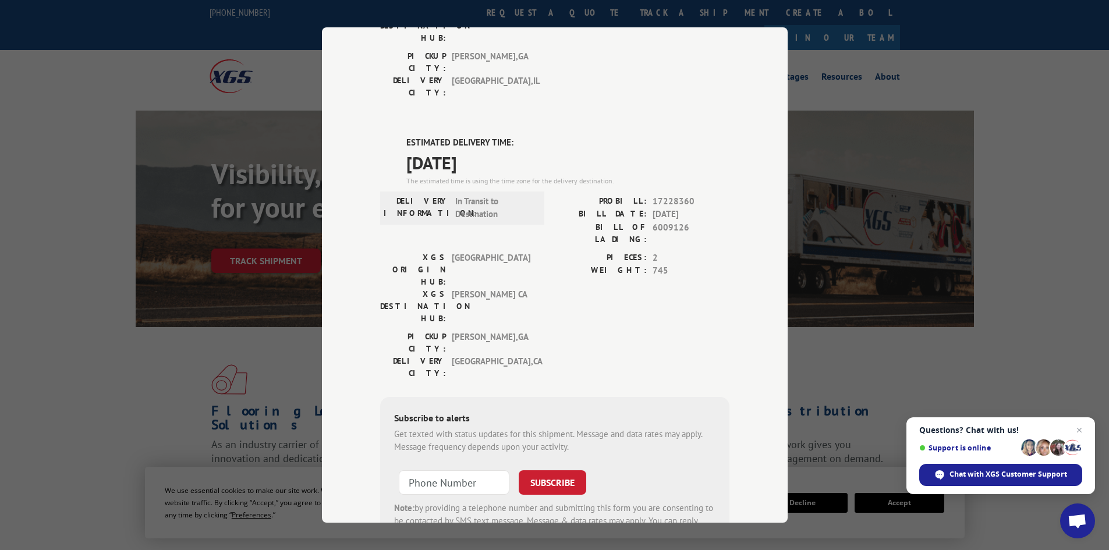 The height and width of the screenshot is (550, 1109). Describe the element at coordinates (568, 181) in the screenshot. I see `div: The estimated time is using the time zone for the delivery destination.` at that location.